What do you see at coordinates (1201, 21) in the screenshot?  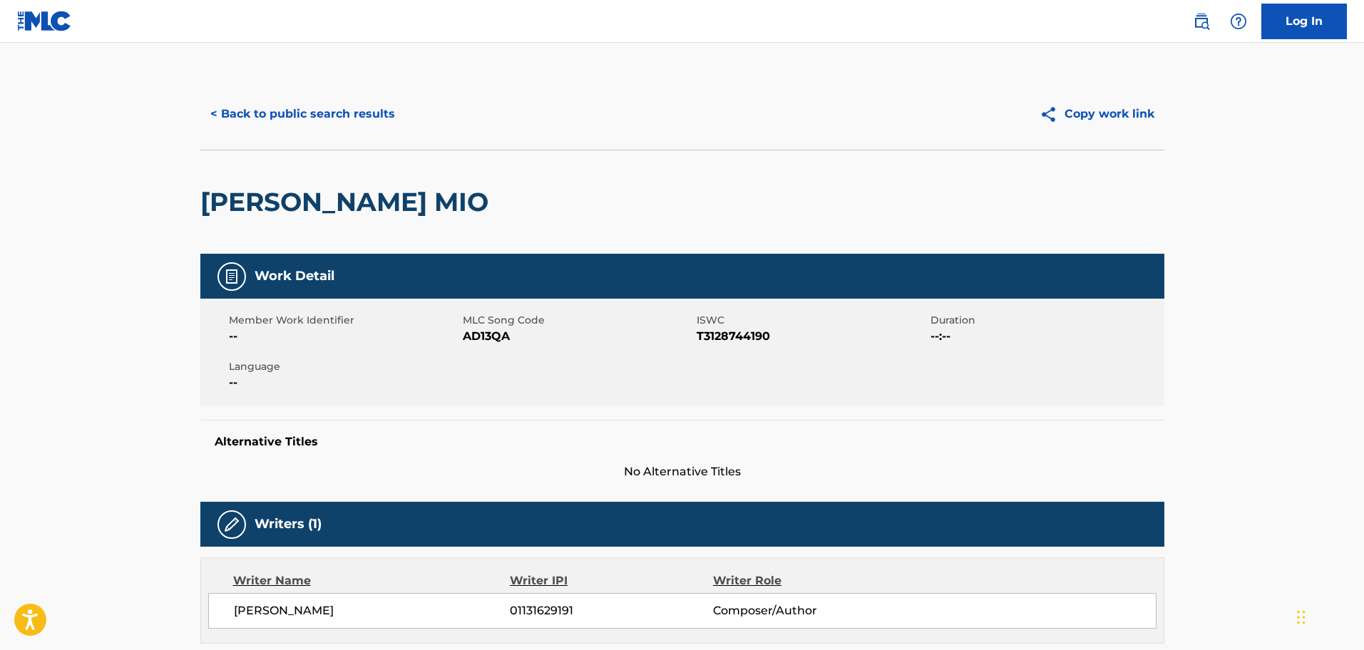 I see `a: Public Search` at bounding box center [1201, 21].